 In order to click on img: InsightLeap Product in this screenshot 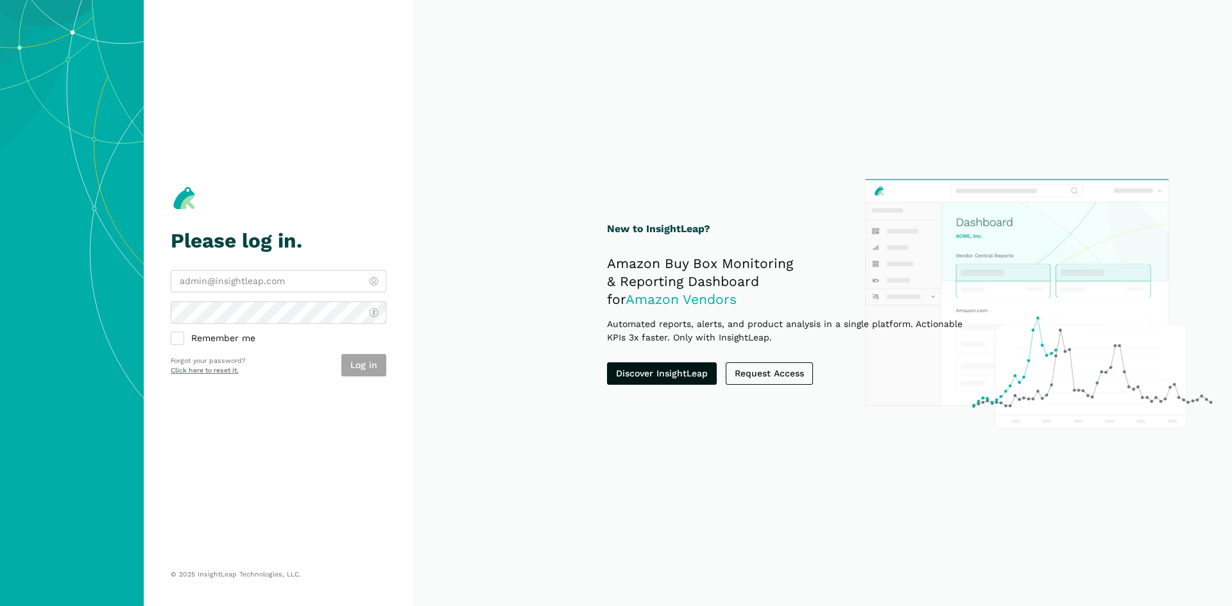, I will do `click(1038, 304)`.